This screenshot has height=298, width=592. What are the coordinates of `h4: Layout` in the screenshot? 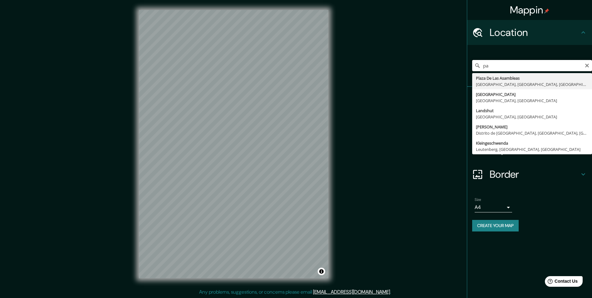 It's located at (535, 149).